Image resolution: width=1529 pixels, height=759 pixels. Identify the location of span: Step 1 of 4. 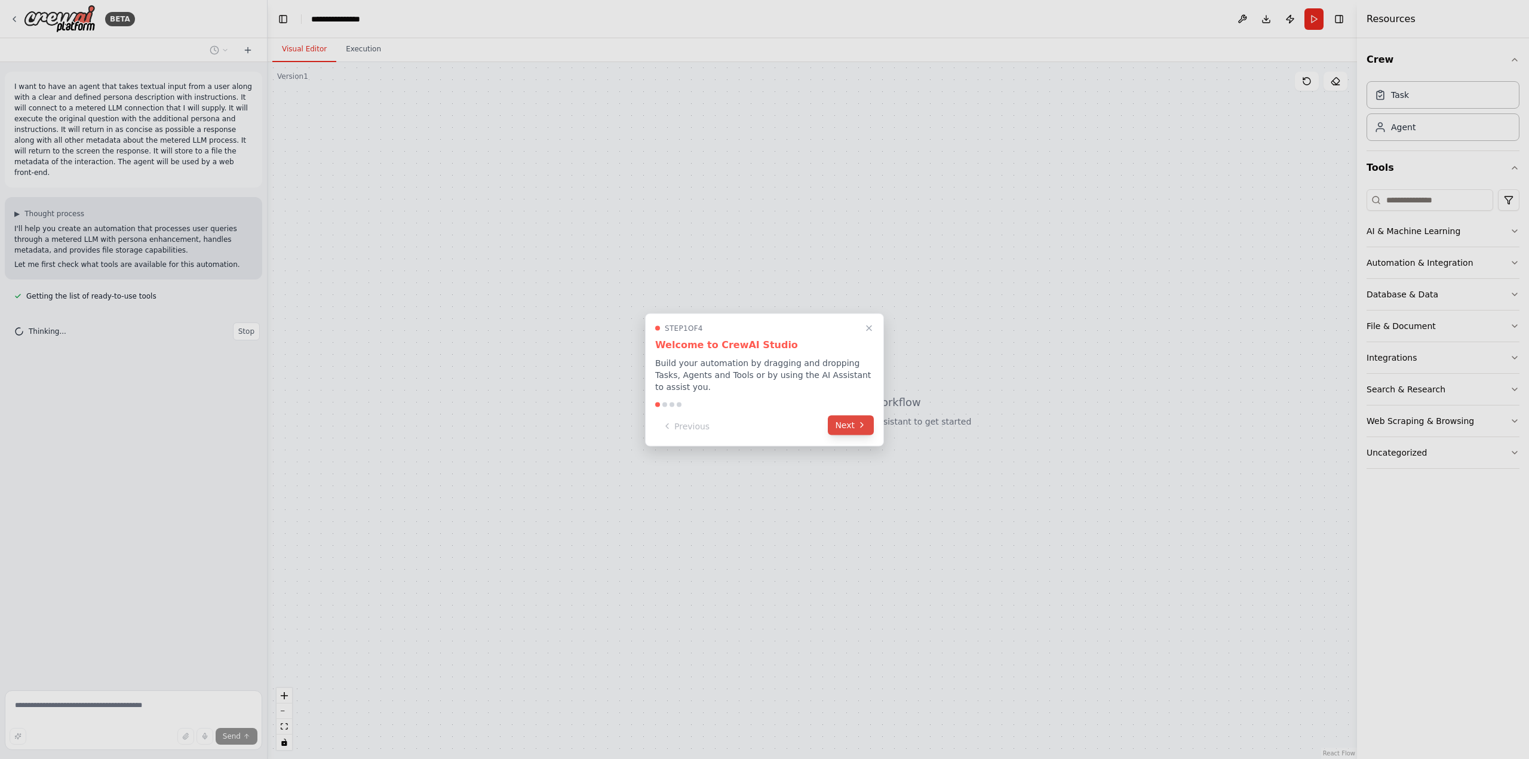
(684, 328).